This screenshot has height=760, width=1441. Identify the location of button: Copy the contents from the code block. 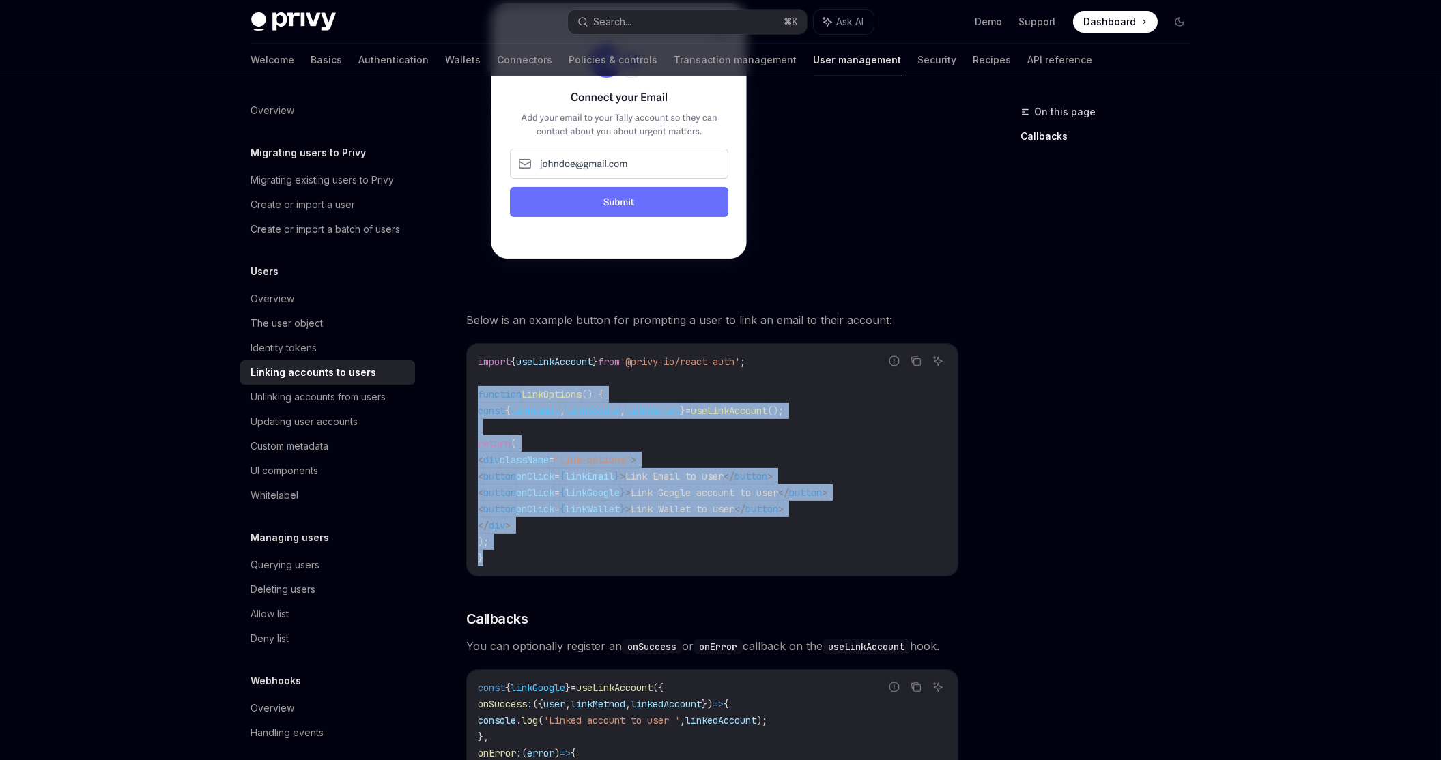
(916, 687).